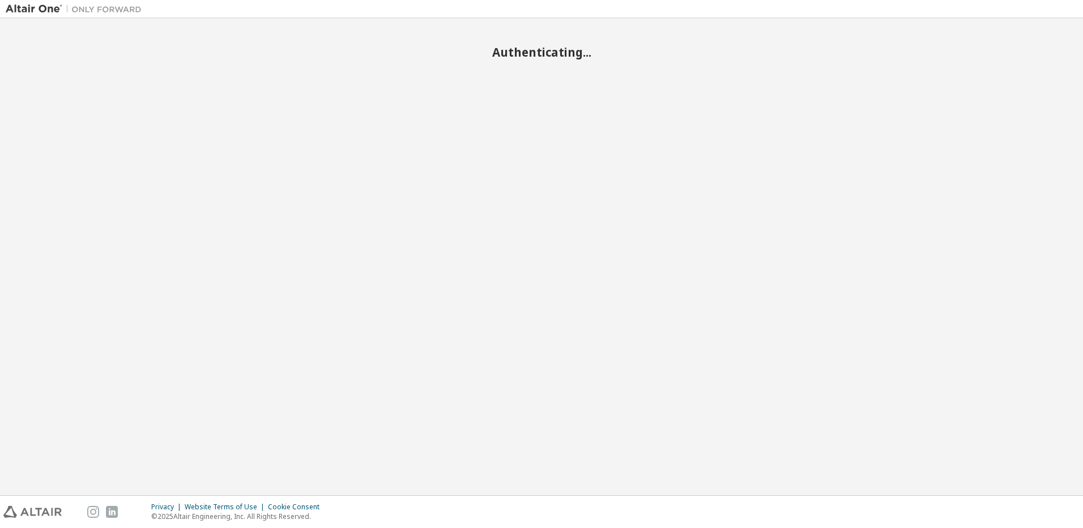 This screenshot has height=528, width=1083. What do you see at coordinates (93, 512) in the screenshot?
I see `img: instagram.svg` at bounding box center [93, 512].